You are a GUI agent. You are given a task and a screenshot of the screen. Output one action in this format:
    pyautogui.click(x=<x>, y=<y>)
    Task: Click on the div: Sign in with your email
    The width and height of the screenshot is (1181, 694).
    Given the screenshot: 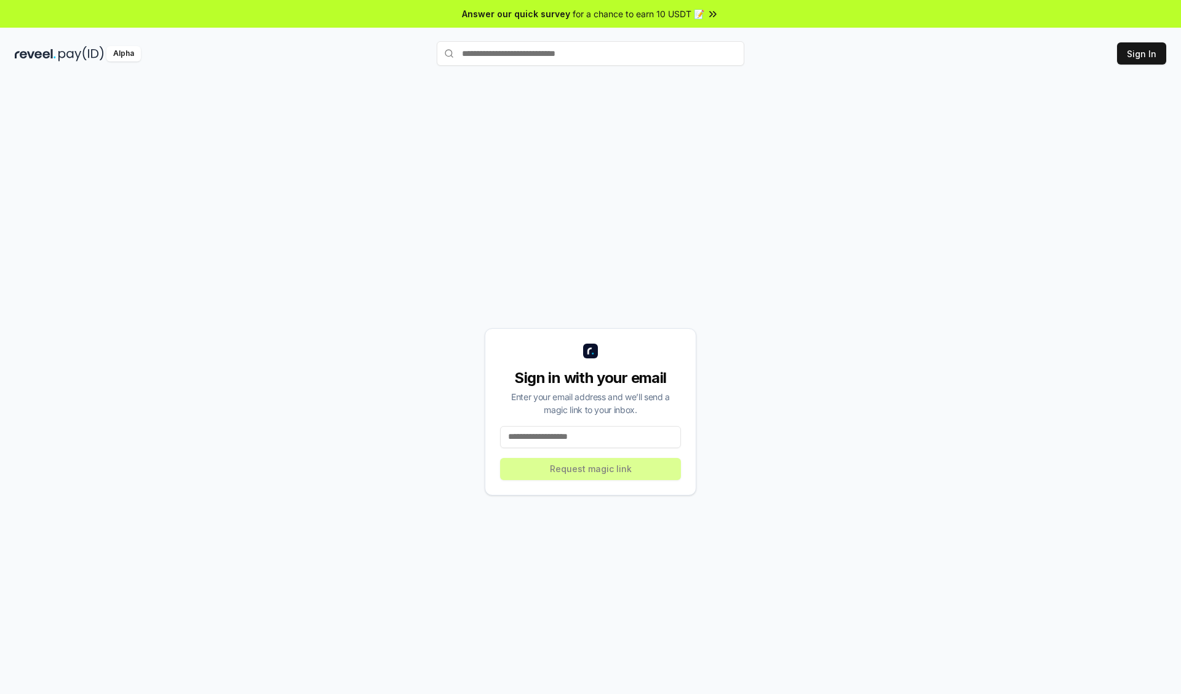 What is the action you would take?
    pyautogui.click(x=591, y=378)
    